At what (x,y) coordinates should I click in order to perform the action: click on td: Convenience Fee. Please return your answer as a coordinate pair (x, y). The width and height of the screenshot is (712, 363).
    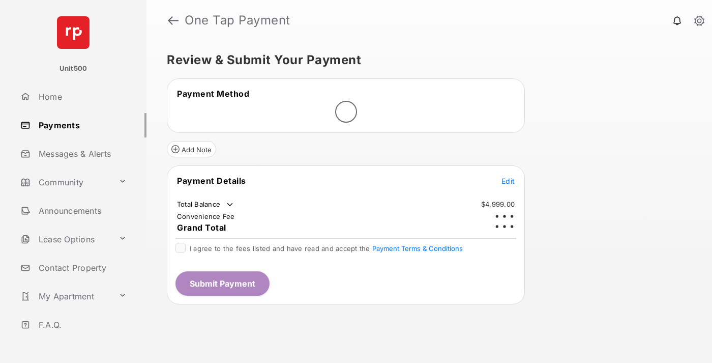
    Looking at the image, I should click on (206, 216).